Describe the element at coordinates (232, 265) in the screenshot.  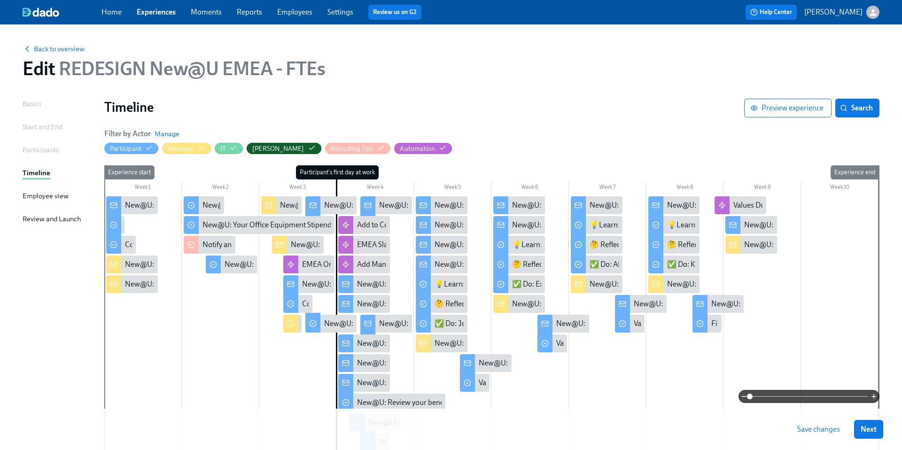
I see `div: New@U: Workday Tasks` at that location.